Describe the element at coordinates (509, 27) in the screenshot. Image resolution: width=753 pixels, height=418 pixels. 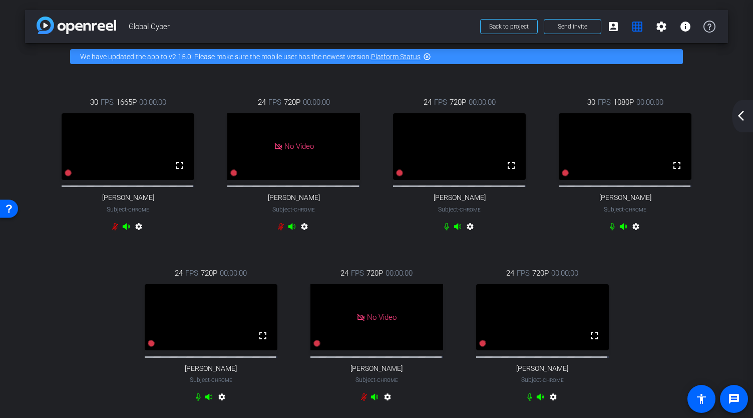
I see `button: Back to project` at that location.